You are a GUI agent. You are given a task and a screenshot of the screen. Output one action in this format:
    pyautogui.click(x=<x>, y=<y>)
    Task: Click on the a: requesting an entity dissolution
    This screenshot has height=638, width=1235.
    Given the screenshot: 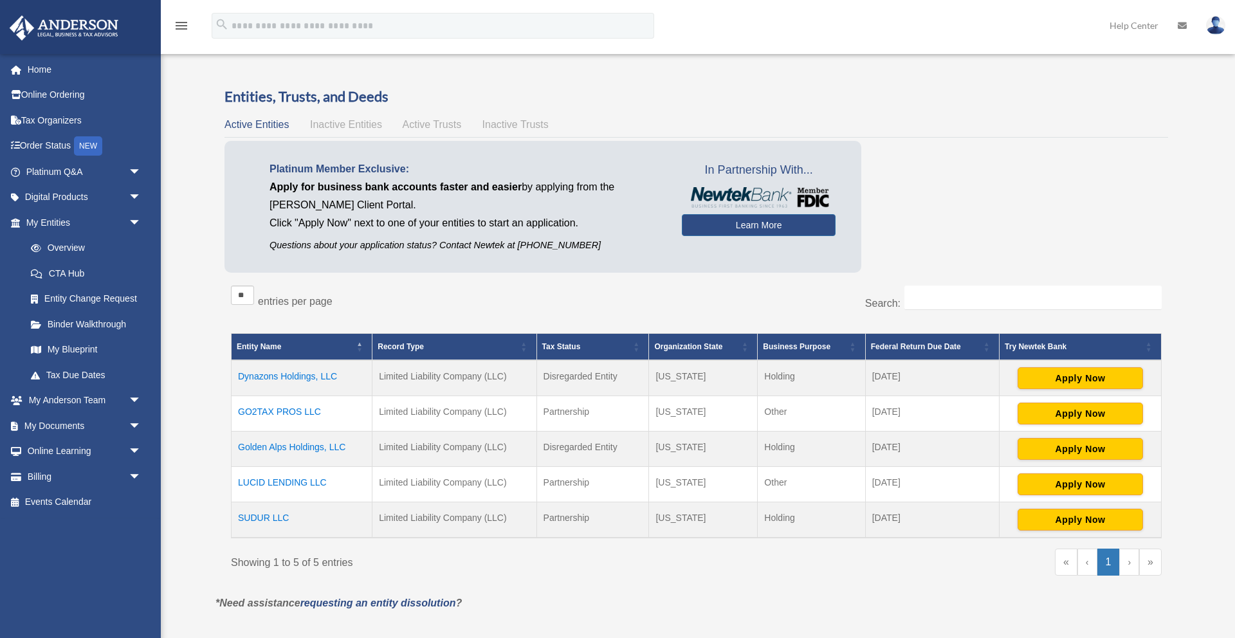 What is the action you would take?
    pyautogui.click(x=378, y=603)
    